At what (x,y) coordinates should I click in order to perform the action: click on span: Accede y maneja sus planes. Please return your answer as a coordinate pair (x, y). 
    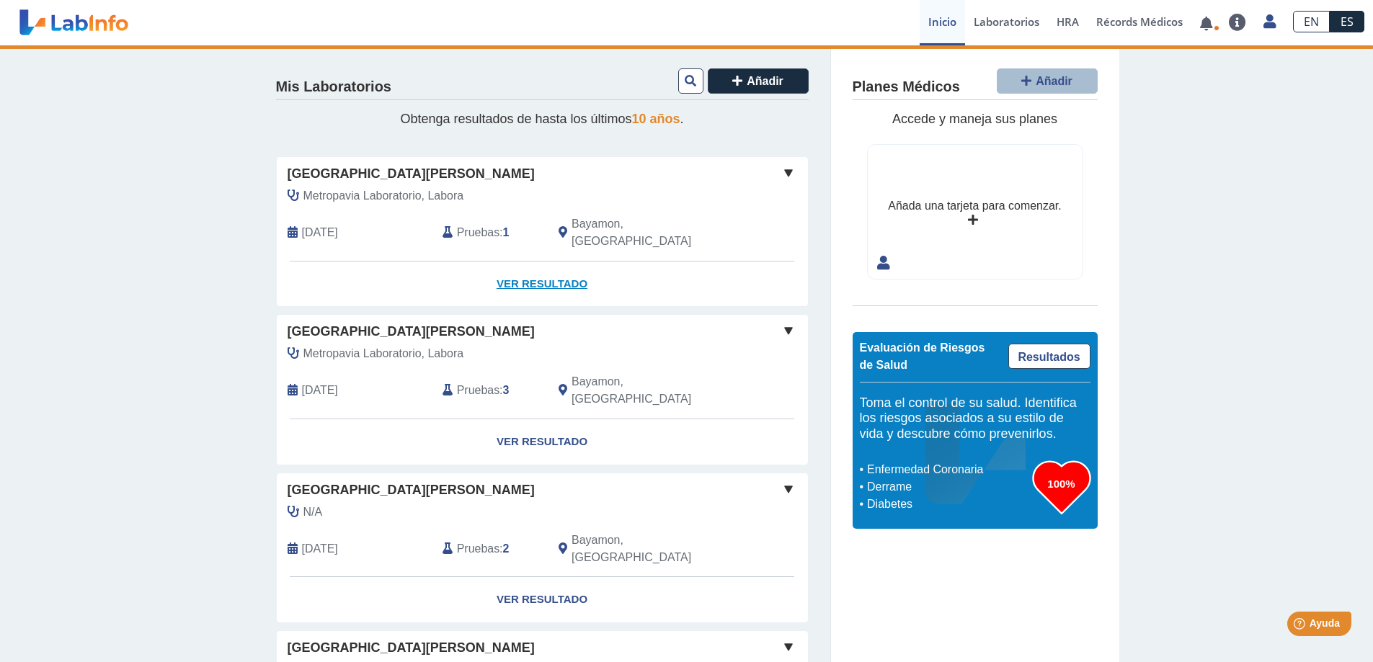
    Looking at the image, I should click on (974, 119).